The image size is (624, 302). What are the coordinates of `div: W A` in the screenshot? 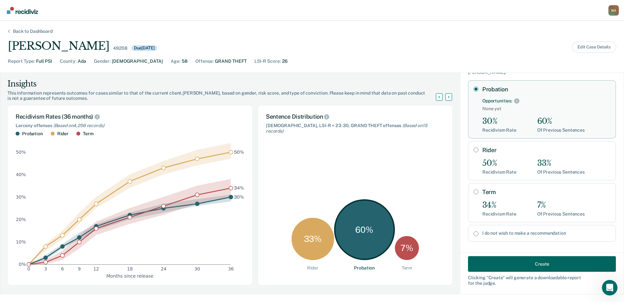 It's located at (614, 10).